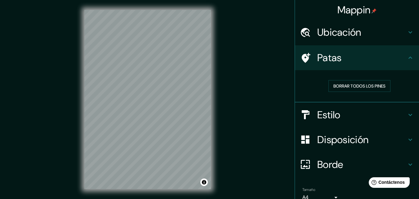 This screenshot has width=419, height=199. Describe the element at coordinates (329, 58) in the screenshot. I see `font: Patas` at that location.